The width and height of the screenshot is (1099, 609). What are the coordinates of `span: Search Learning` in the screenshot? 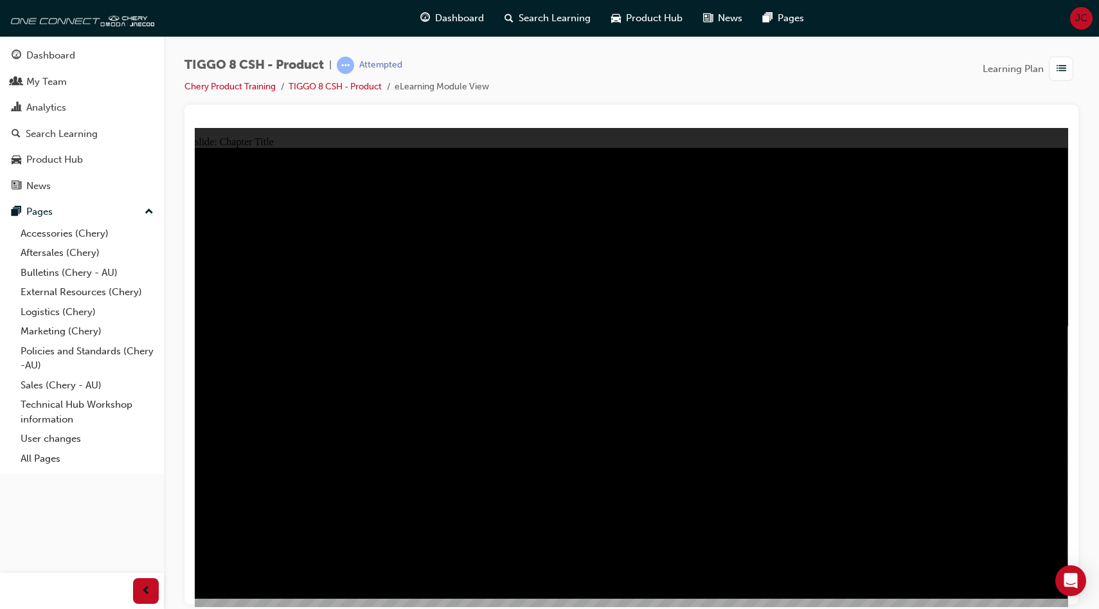 It's located at (555, 18).